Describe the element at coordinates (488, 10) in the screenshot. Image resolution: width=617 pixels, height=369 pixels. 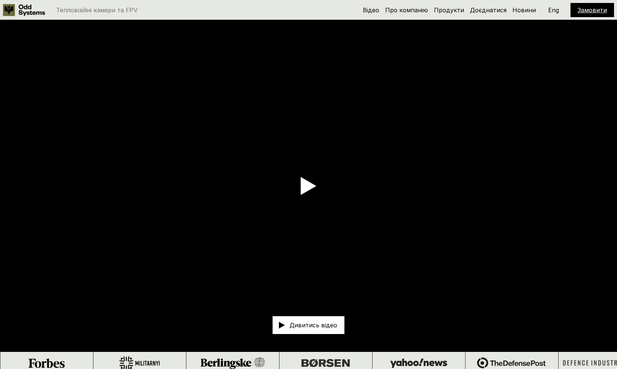
I see `a: Доєднатися` at that location.